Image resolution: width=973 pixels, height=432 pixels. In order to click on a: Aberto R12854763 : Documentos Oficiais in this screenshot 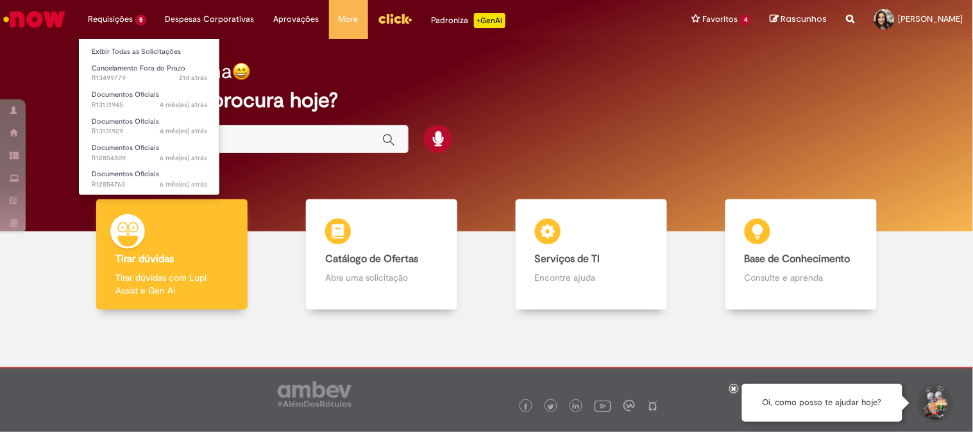, I will do `click(149, 179)`.